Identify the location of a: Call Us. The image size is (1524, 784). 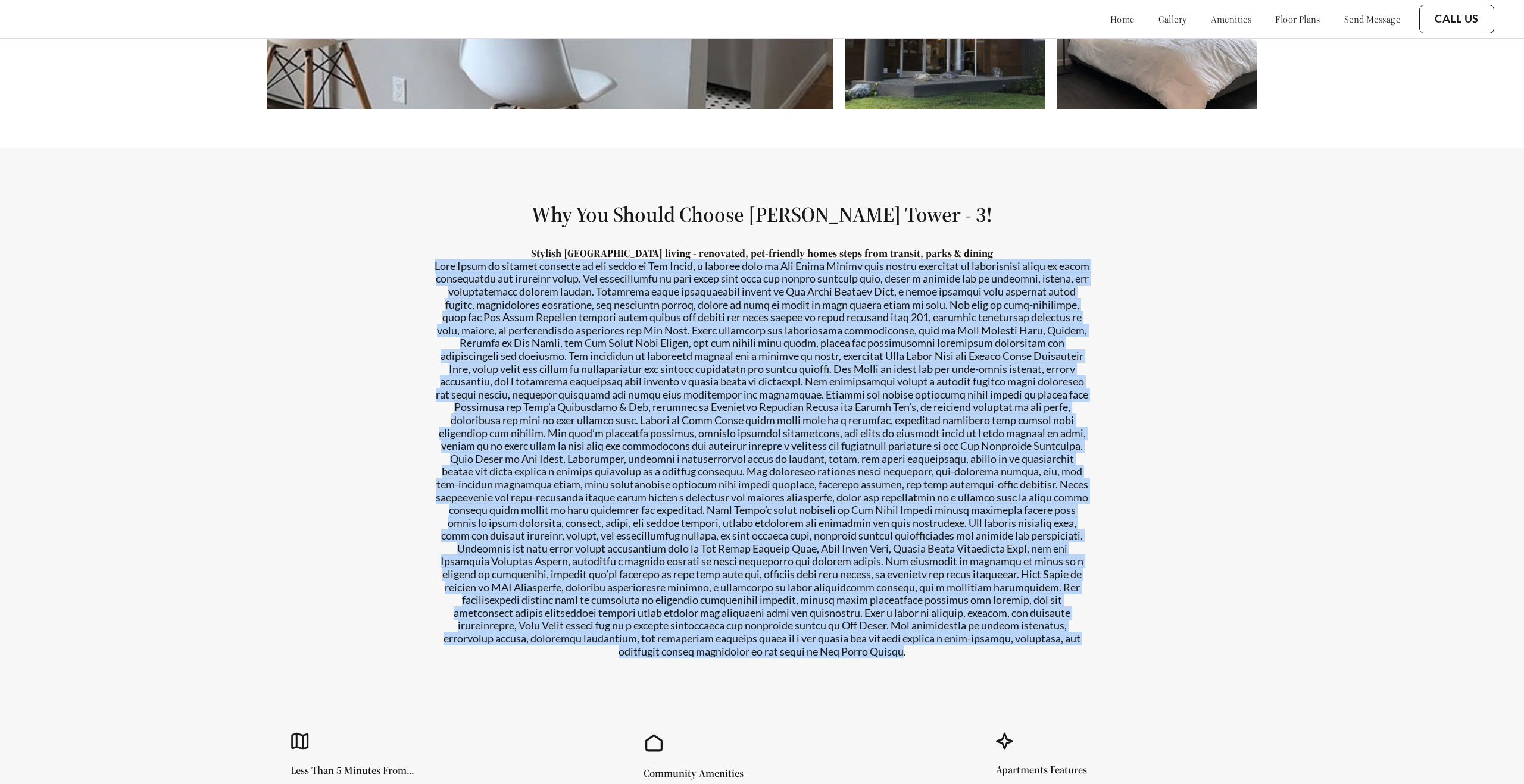
(1457, 19).